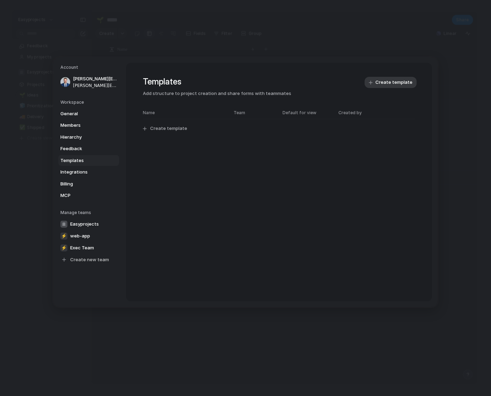 This screenshot has width=491, height=396. Describe the element at coordinates (299, 113) in the screenshot. I see `span: Default for view` at that location.